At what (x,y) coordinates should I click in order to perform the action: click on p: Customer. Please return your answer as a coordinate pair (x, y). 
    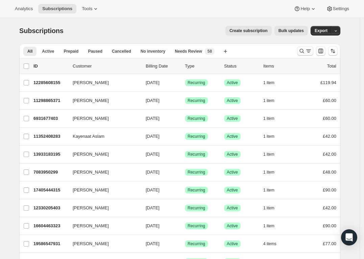
    Looking at the image, I should click on (106, 66).